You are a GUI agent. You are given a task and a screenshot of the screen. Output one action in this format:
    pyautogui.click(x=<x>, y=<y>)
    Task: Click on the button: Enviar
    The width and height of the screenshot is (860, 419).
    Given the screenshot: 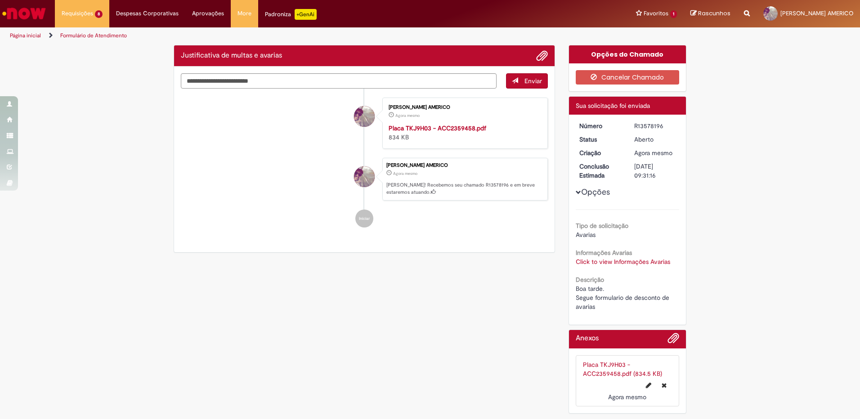 What is the action you would take?
    pyautogui.click(x=526, y=81)
    